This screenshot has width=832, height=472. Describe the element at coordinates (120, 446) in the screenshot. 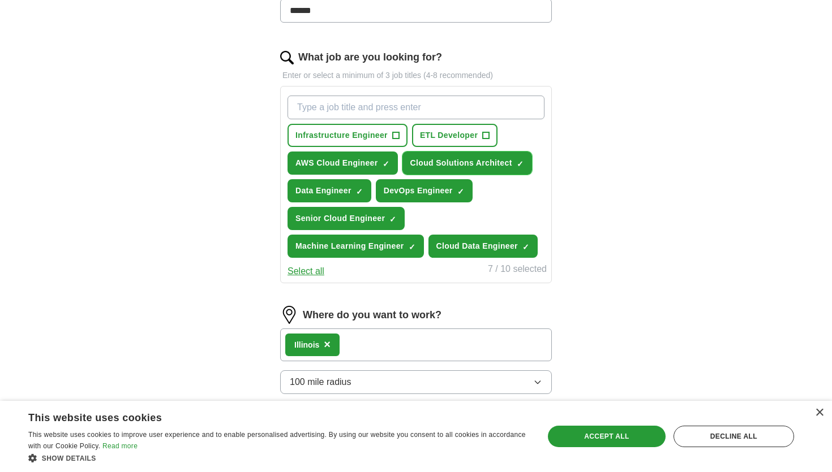

I see `a: Read more, opens a new window` at that location.